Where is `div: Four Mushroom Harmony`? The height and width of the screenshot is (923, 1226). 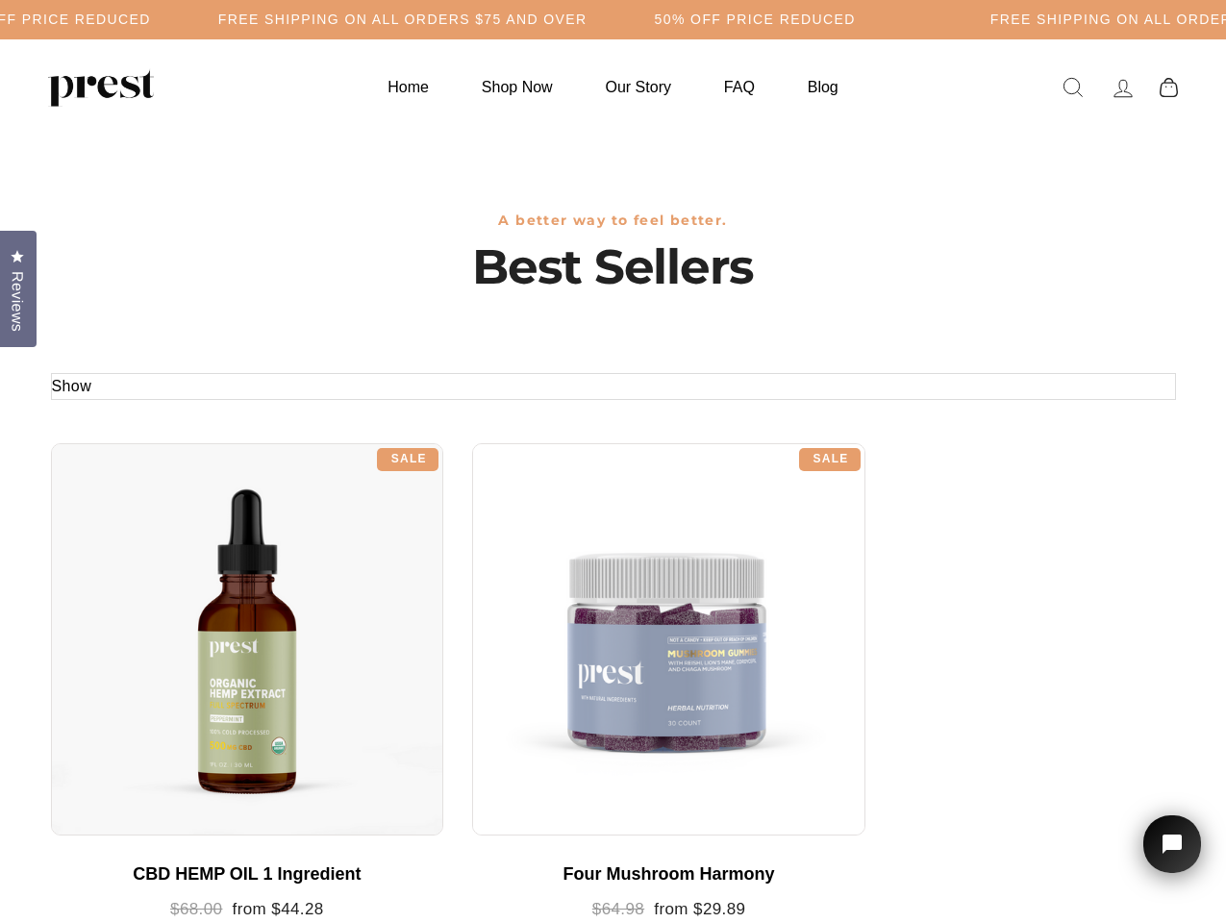 div: Four Mushroom Harmony is located at coordinates (668, 875).